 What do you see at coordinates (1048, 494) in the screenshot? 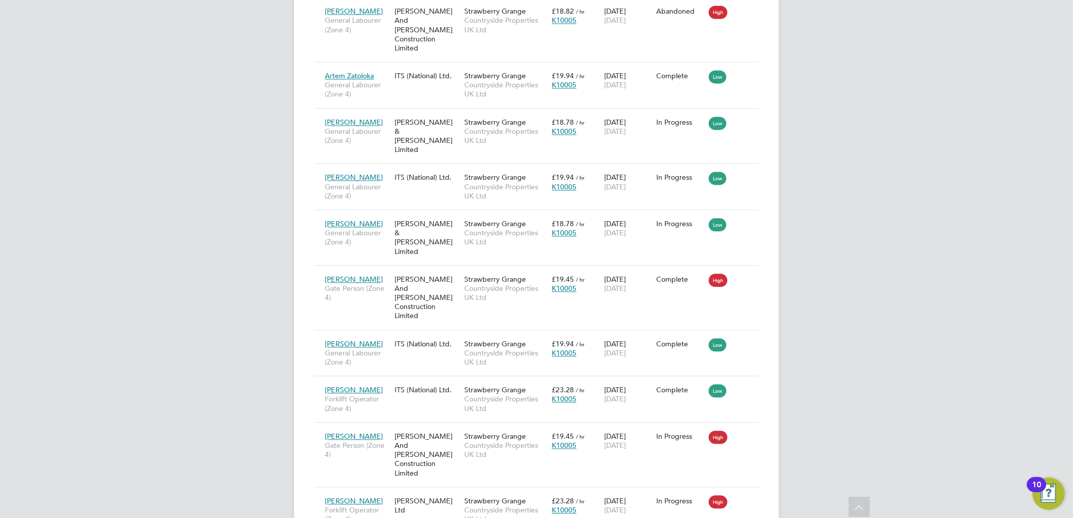
I see `button: Open Resource Center, 10 new notifications` at bounding box center [1048, 494].